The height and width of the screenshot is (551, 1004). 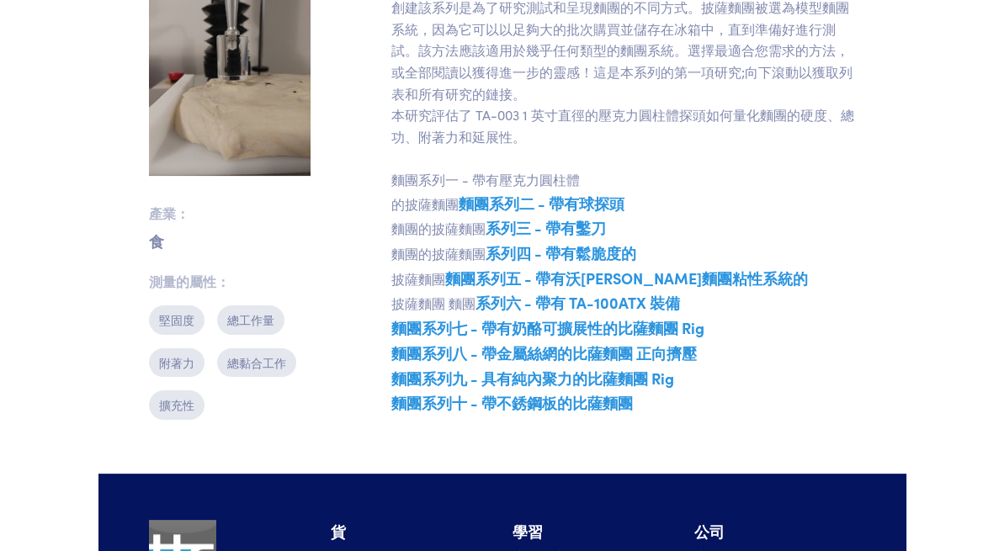 I want to click on p: 擴充性, so click(x=177, y=405).